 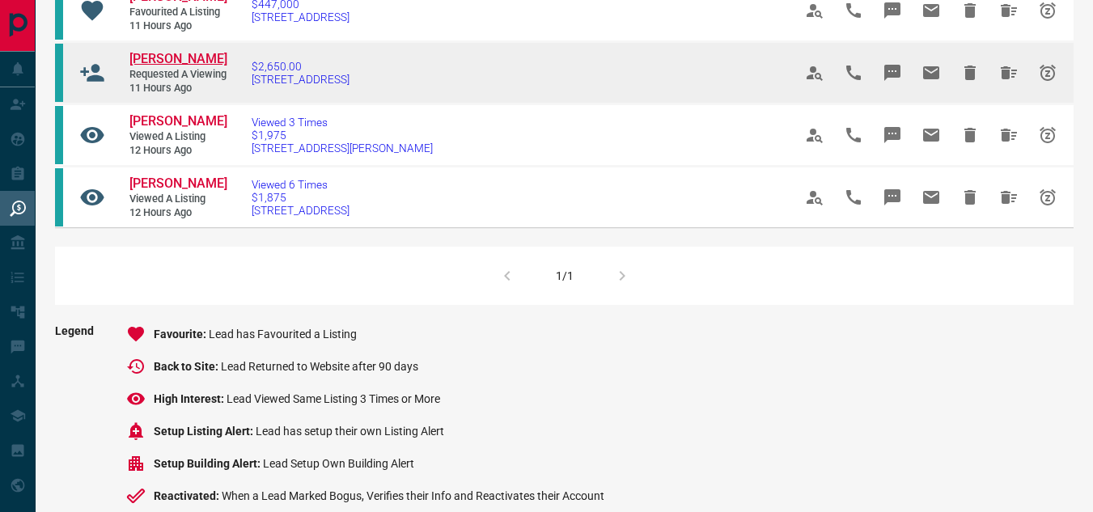 What do you see at coordinates (342, 122) in the screenshot?
I see `span: Viewed 3 Times` at bounding box center [342, 122].